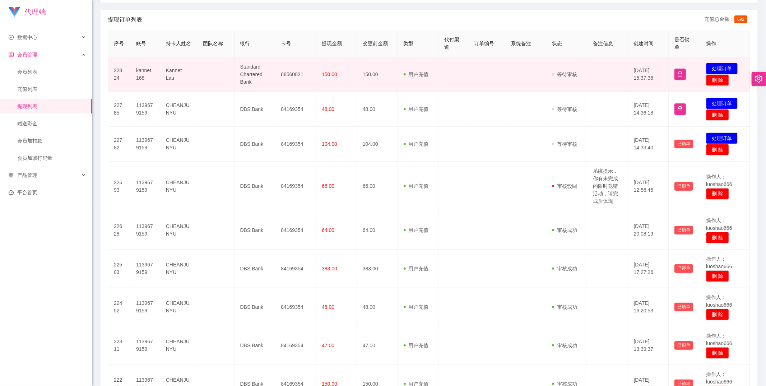 The image size is (766, 386). Describe the element at coordinates (452, 43) in the screenshot. I see `span: 代付渠道` at that location.